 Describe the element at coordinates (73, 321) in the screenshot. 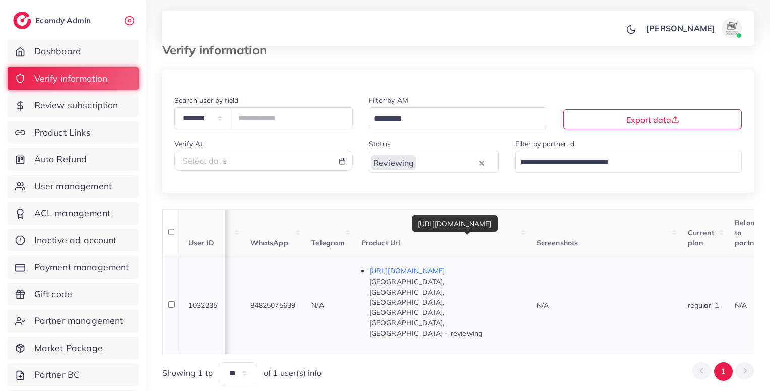

I see `a: Partner management` at that location.